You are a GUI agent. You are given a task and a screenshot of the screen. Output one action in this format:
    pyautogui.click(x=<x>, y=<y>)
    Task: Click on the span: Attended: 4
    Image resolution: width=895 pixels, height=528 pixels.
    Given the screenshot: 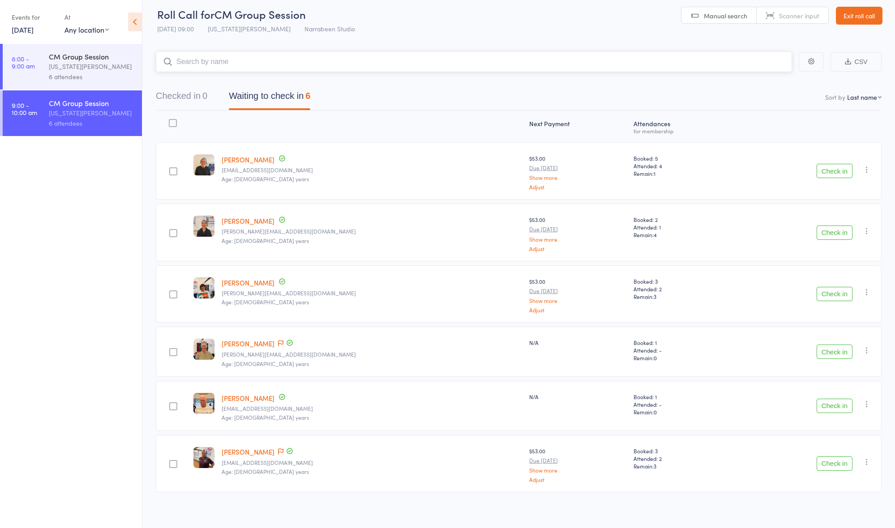 What is the action you would take?
    pyautogui.click(x=681, y=166)
    